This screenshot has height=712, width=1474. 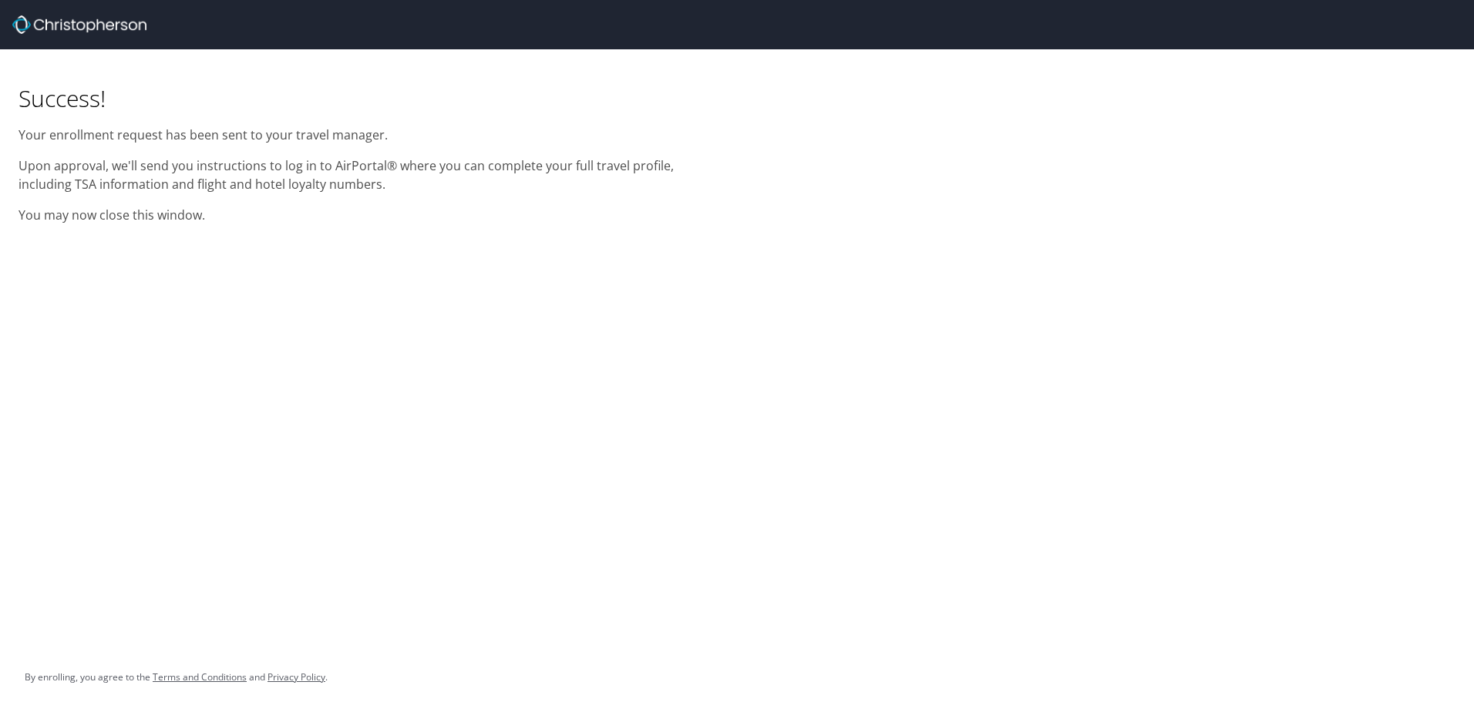 I want to click on p: Upon approval, we'll send you instructions to log in to AirPortal® where you can complete your fu..., so click(x=369, y=175).